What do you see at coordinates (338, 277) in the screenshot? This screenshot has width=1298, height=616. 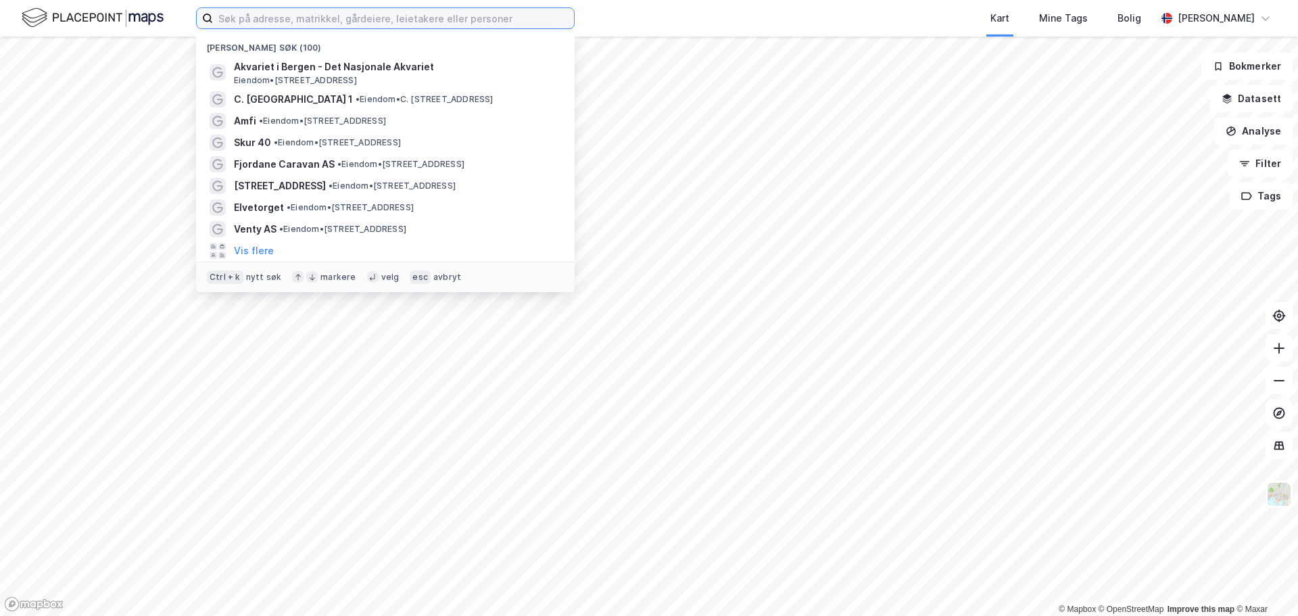 I see `div: markere` at bounding box center [338, 277].